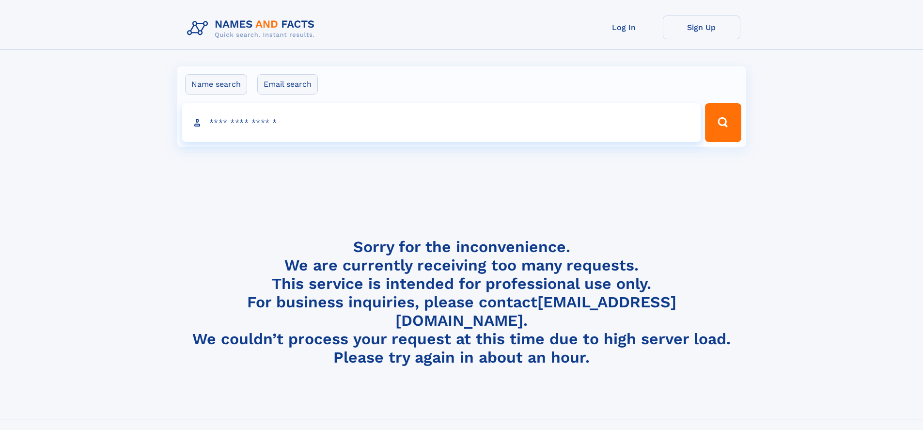  I want to click on a: Log In, so click(624, 27).